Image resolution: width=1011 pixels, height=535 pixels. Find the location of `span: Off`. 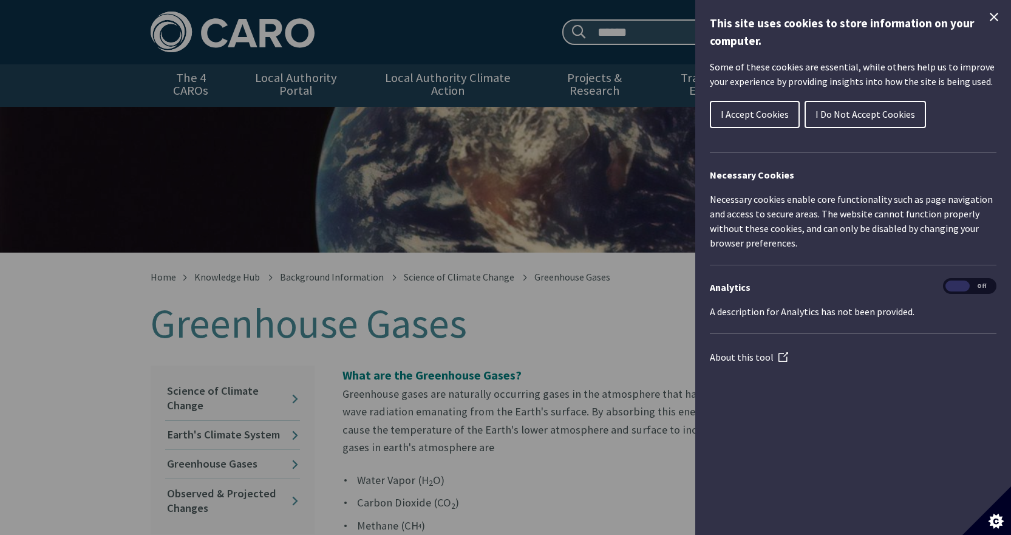

span: Off is located at coordinates (982, 286).